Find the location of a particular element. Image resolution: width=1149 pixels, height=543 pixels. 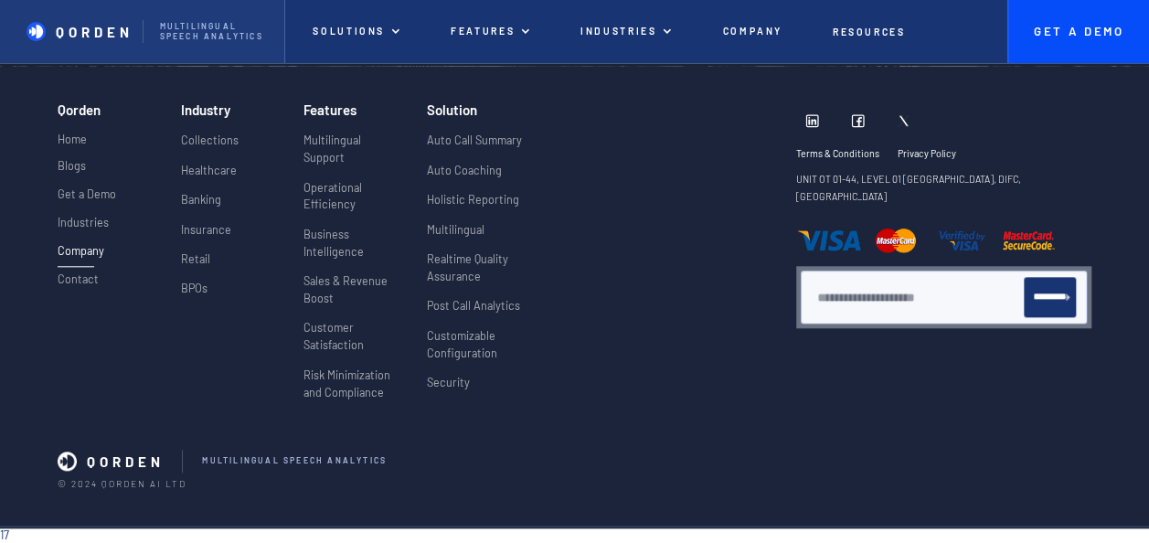

p: features is located at coordinates (483, 31).